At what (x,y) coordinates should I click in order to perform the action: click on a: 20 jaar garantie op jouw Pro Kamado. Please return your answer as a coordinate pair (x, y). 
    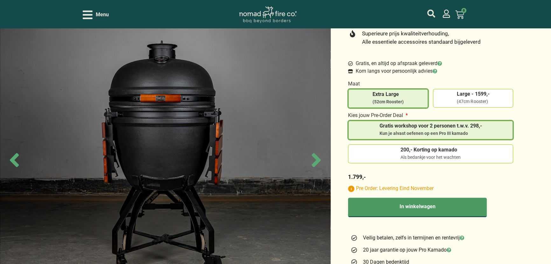
    Looking at the image, I should click on (431, 250).